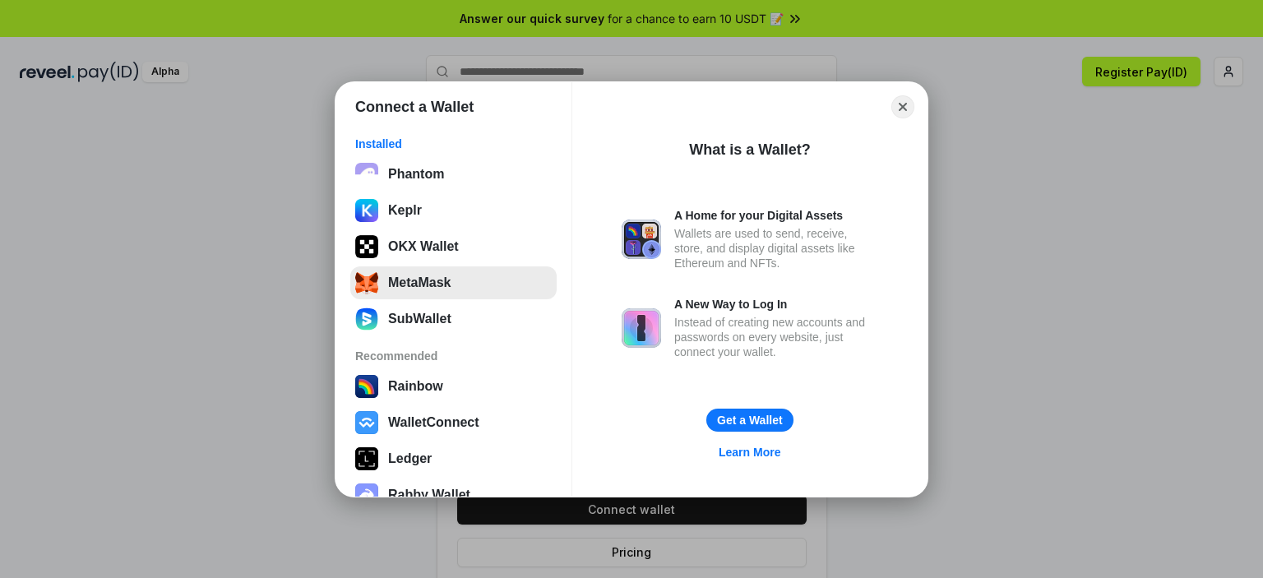  Describe the element at coordinates (750, 420) in the screenshot. I see `button: Get a Wallet` at that location.